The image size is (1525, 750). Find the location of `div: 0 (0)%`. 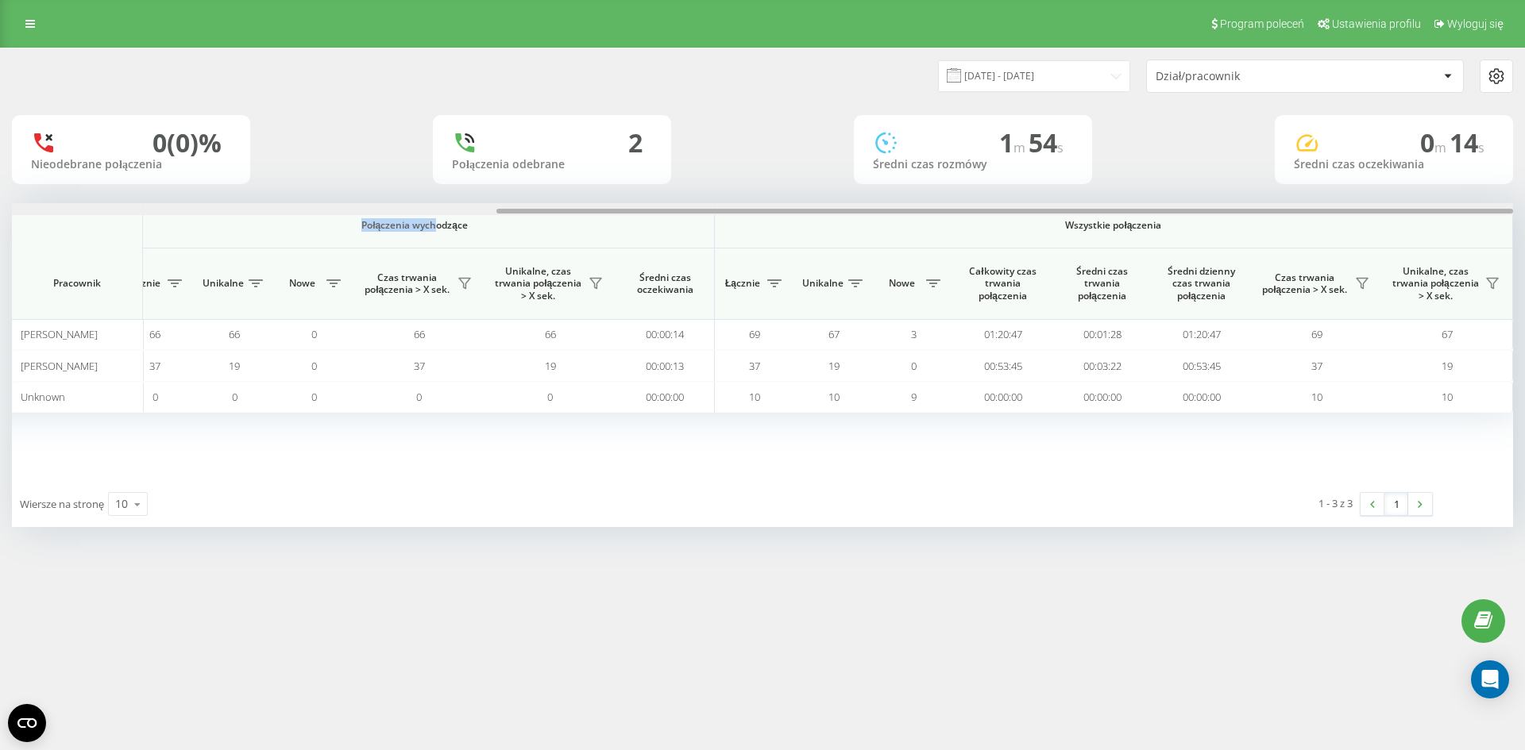

div: 0 (0)% is located at coordinates (187, 143).